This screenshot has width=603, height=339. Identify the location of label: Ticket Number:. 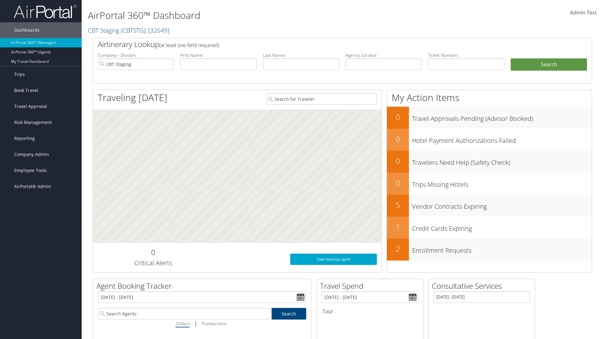
(466, 55).